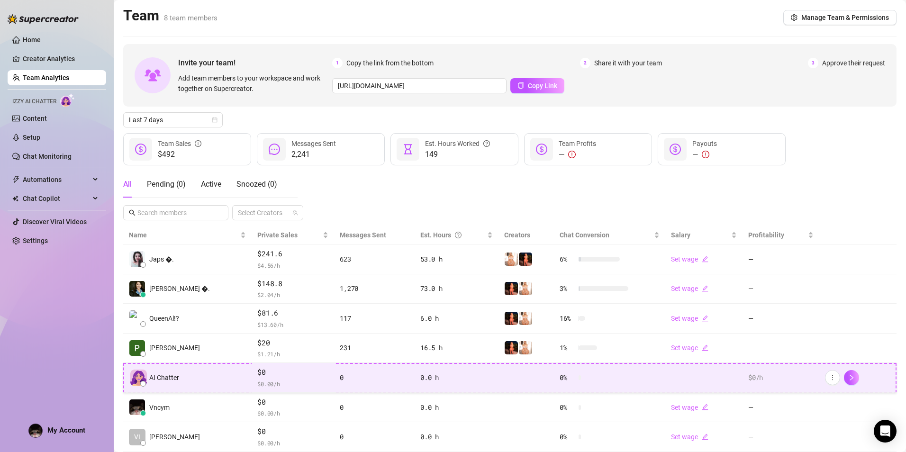 This screenshot has width=906, height=452. I want to click on div: Est. Hours Worked, so click(457, 144).